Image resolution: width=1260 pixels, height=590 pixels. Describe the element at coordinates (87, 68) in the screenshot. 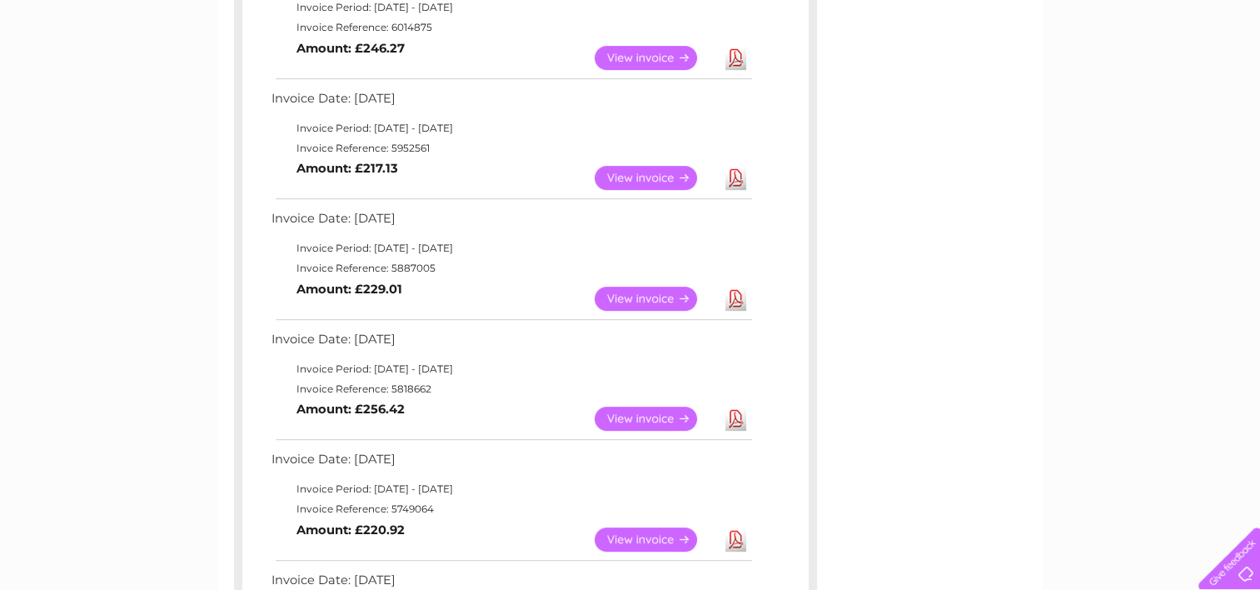

I see `img: logo.png` at that location.